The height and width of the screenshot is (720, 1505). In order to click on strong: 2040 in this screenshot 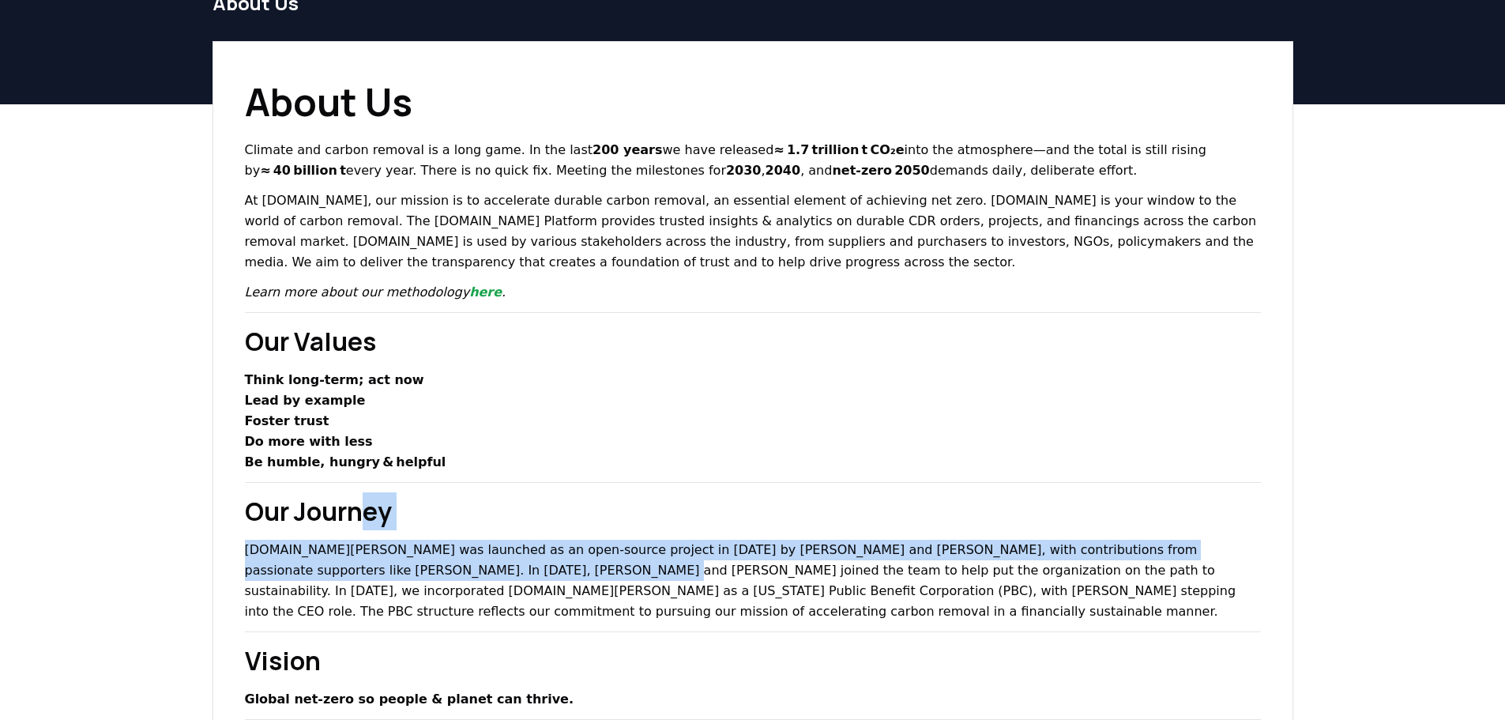, I will do `click(783, 170)`.